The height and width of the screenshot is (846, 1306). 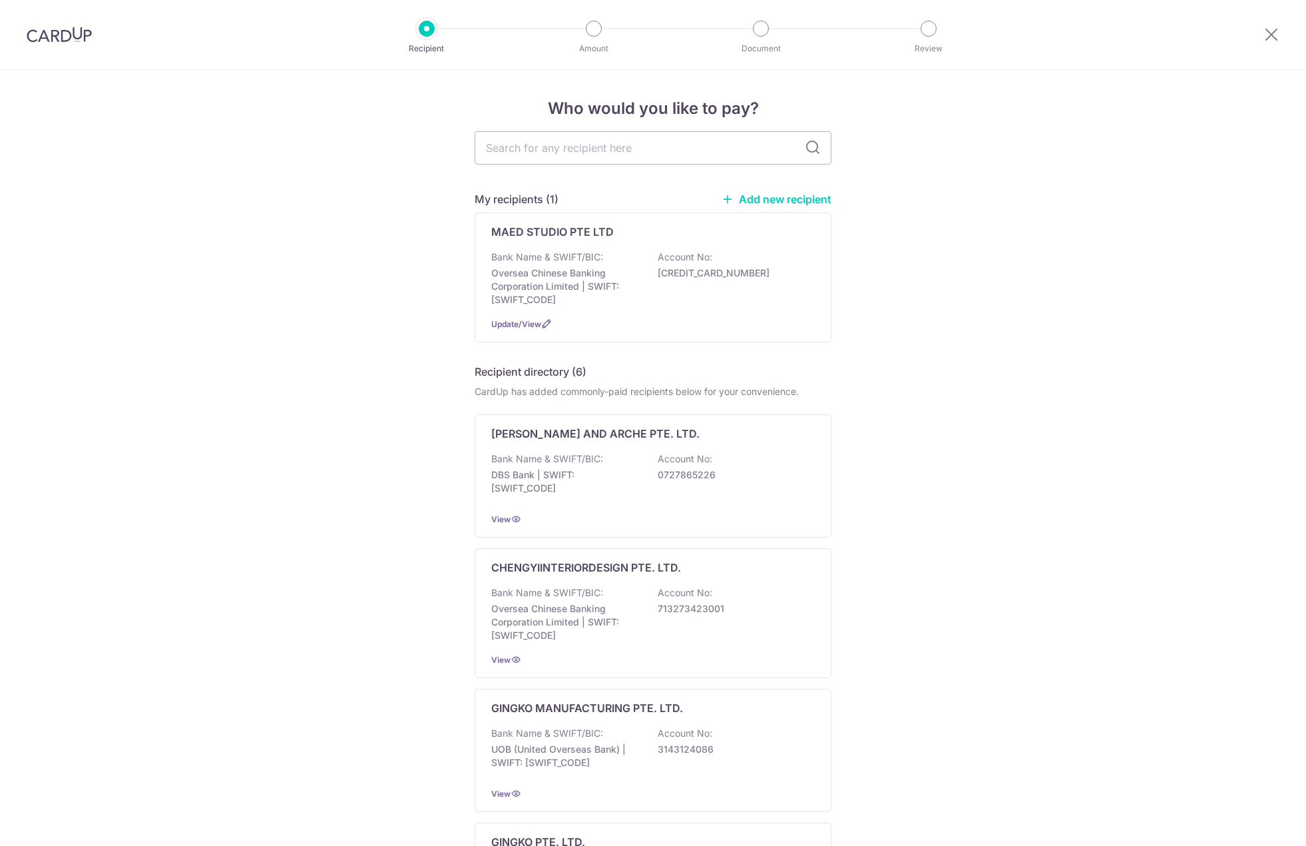 I want to click on a: Add new recipient, so click(x=776, y=199).